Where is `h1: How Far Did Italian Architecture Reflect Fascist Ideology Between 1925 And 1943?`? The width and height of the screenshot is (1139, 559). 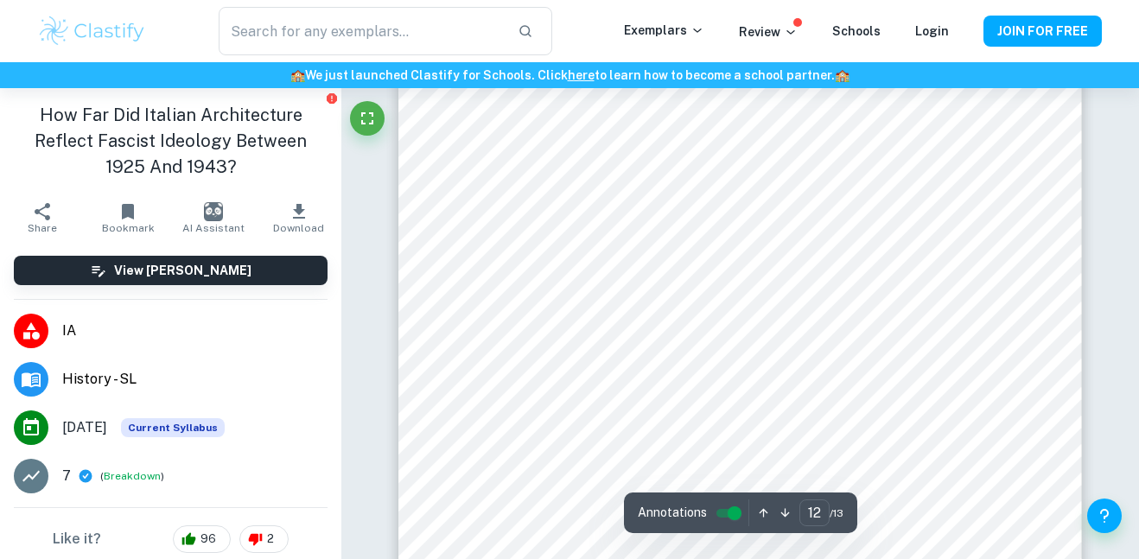
h1: How Far Did Italian Architecture Reflect Fascist Ideology Between 1925 And 1943? is located at coordinates (170, 141).